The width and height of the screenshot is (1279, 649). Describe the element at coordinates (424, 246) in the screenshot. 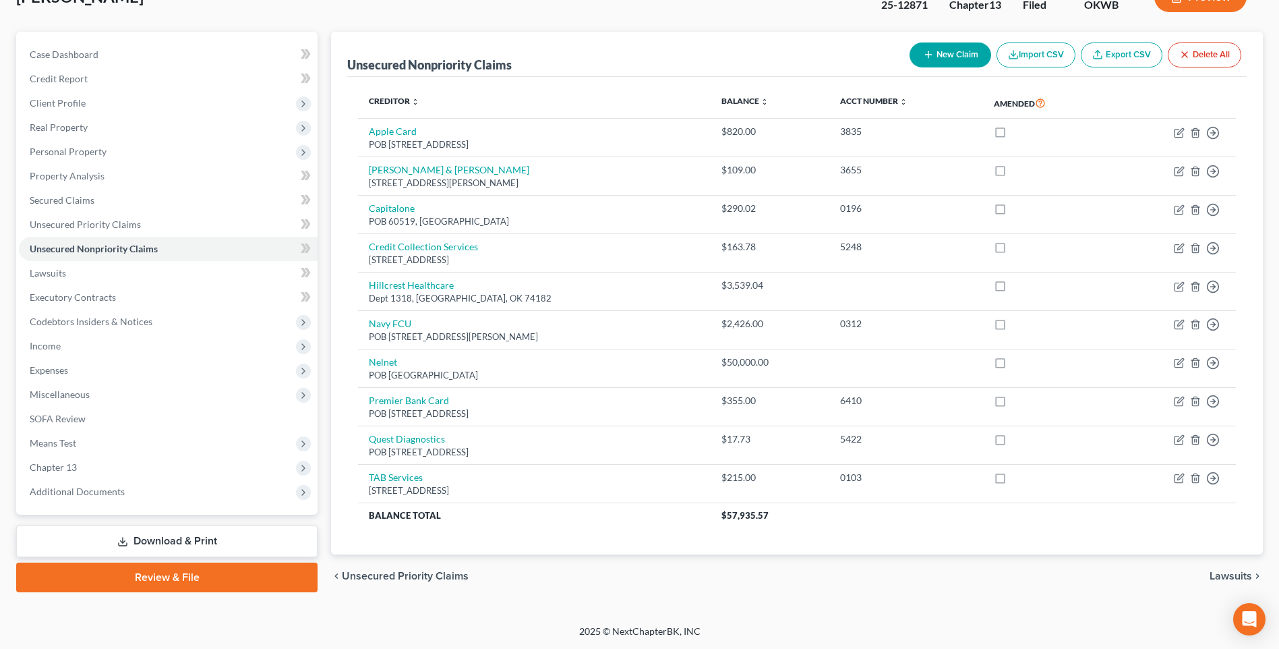

I see `a: Credit Collection Services` at that location.